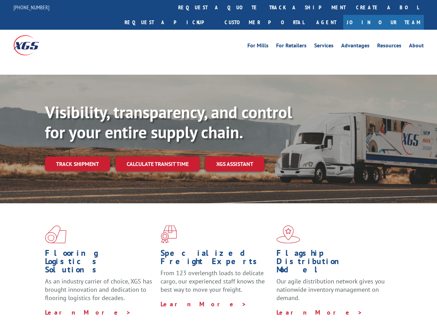 Image resolution: width=437 pixels, height=326 pixels. Describe the element at coordinates (291, 47) in the screenshot. I see `a: For Retailers` at that location.